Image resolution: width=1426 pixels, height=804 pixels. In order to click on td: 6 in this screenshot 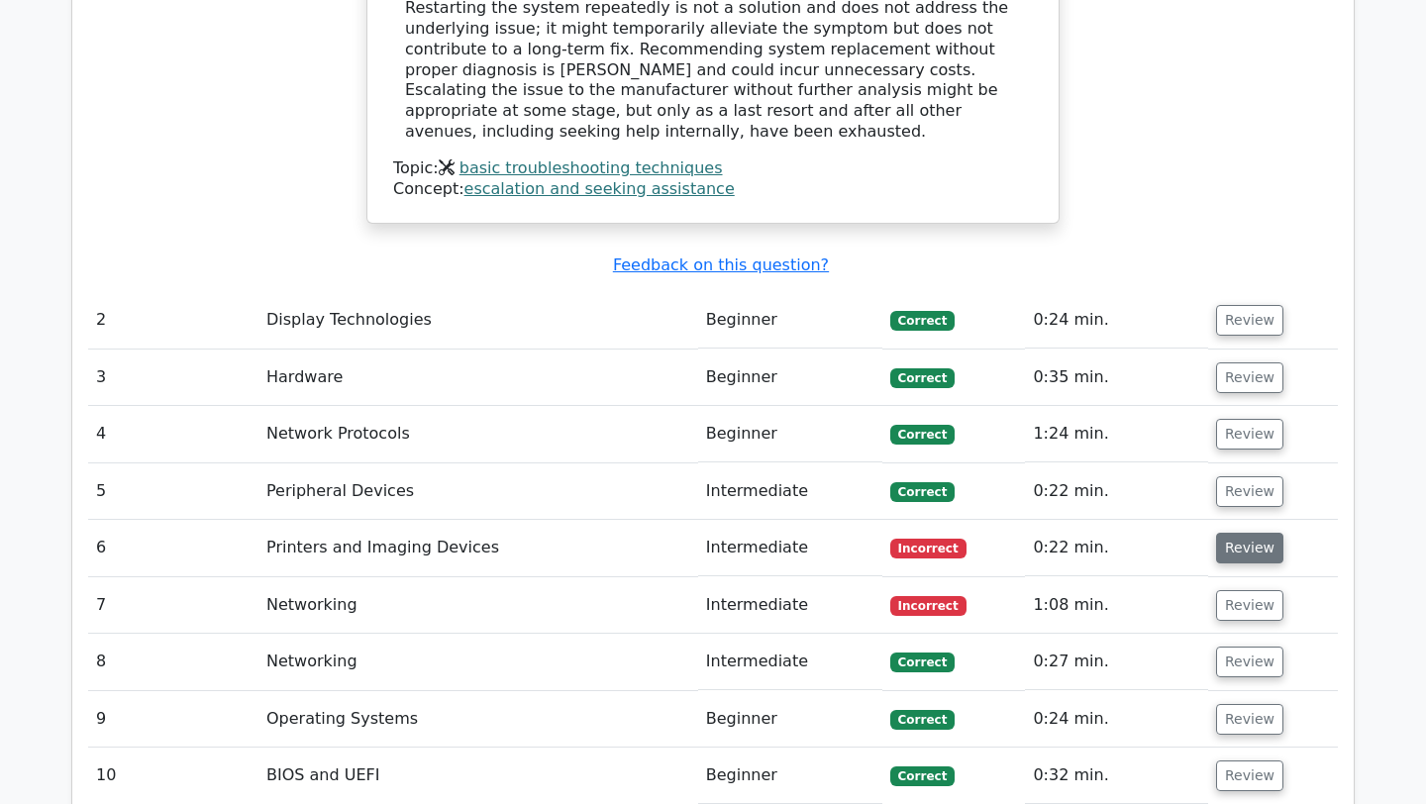, I will do `click(173, 548)`.